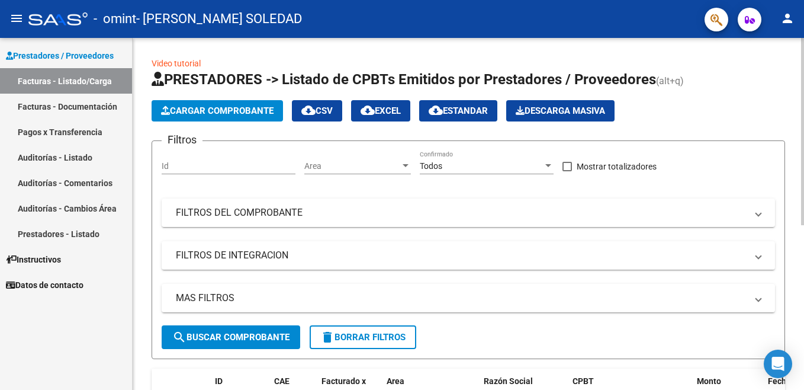  I want to click on span: Datos de contacto, so click(44, 285).